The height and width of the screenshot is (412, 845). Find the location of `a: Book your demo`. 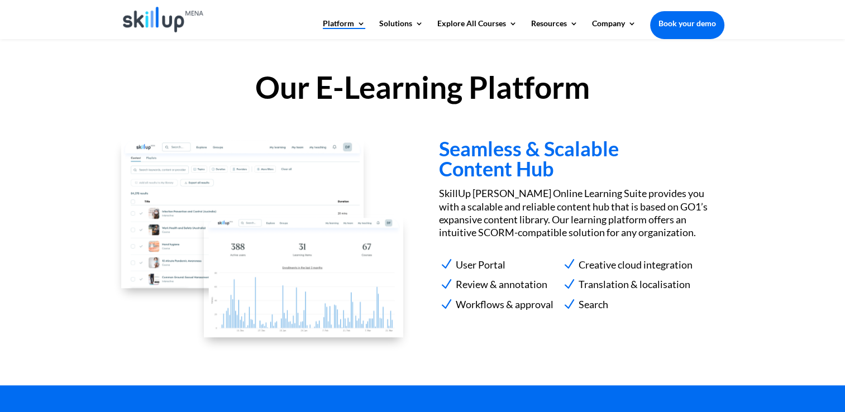

a: Book your demo is located at coordinates (687, 23).